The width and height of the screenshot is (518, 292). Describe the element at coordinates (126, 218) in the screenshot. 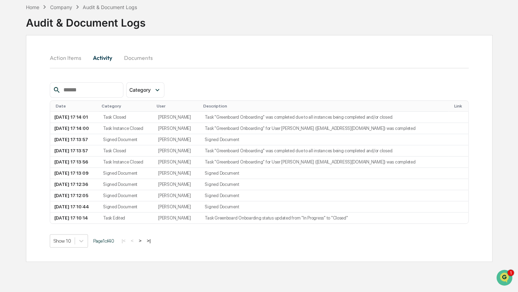

I see `td: Task Edited` at that location.